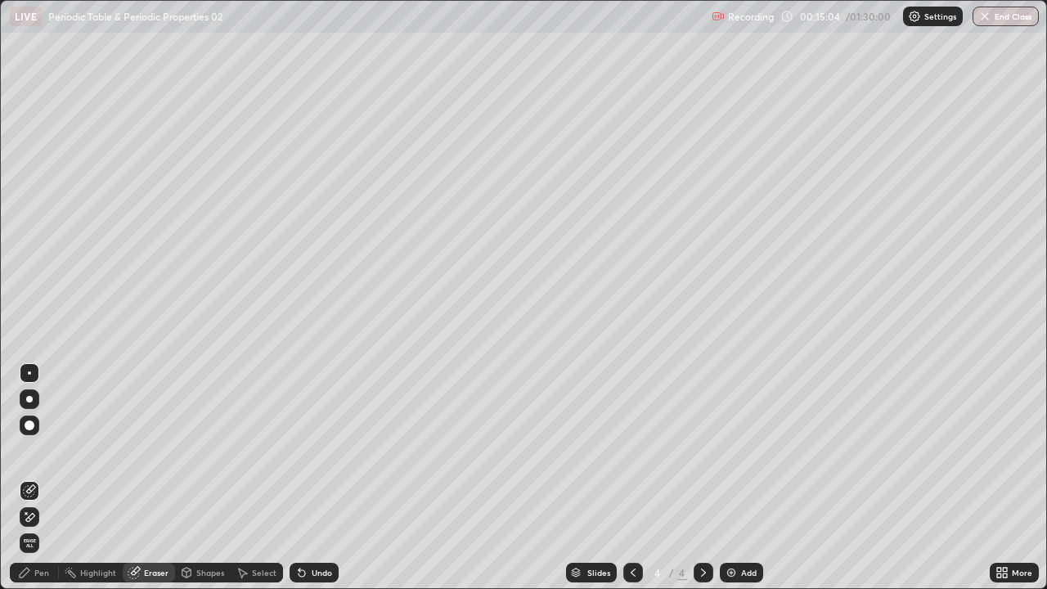 This screenshot has height=589, width=1047. I want to click on div: Highlight, so click(98, 572).